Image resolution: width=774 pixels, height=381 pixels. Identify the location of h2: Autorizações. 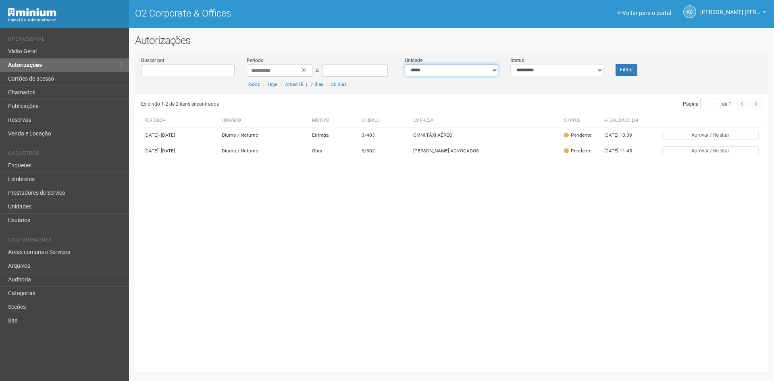
(452, 40).